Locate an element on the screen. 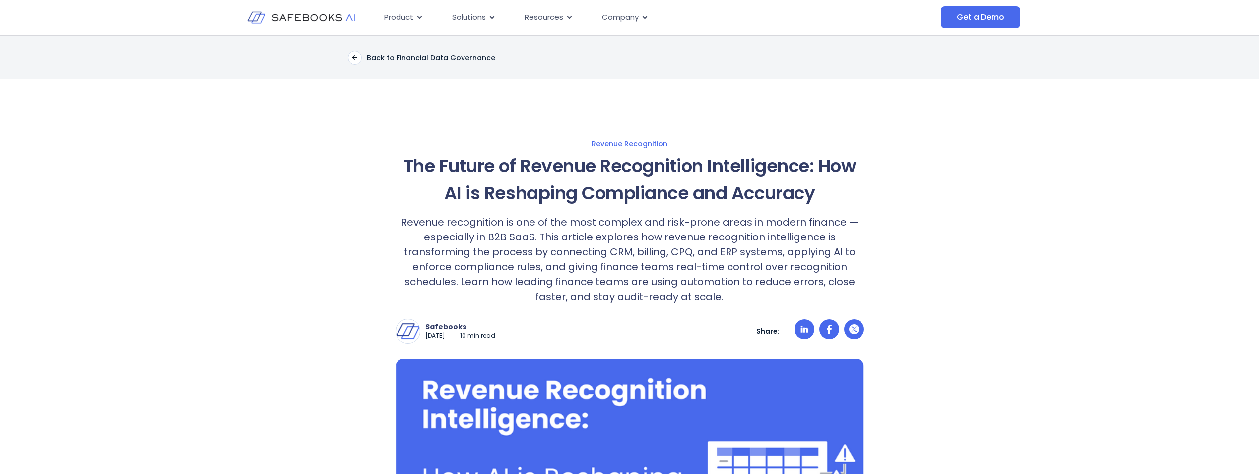  nav: Menu is located at coordinates (609, 17).